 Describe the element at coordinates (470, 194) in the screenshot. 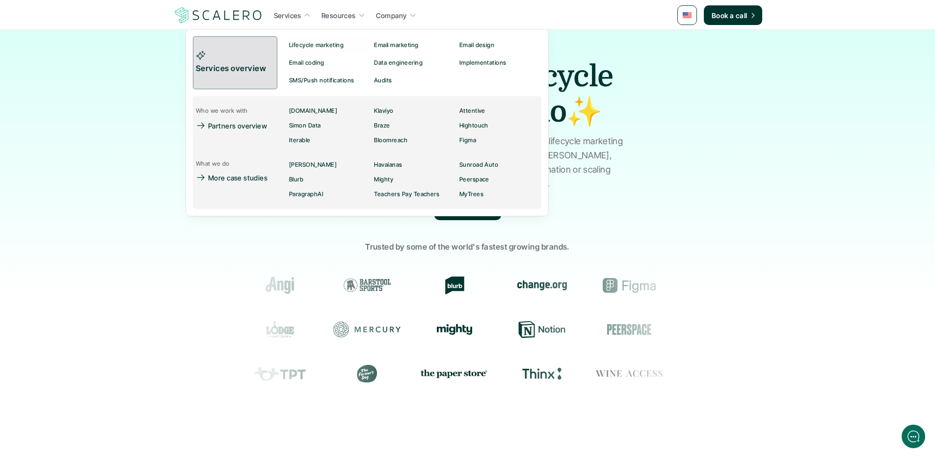

I see `p: MyTrees` at that location.